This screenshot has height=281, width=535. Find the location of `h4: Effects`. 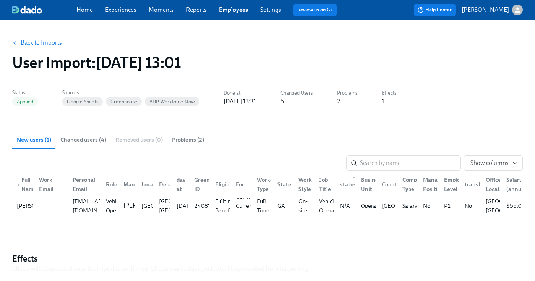

h4: Effects is located at coordinates (161, 259).